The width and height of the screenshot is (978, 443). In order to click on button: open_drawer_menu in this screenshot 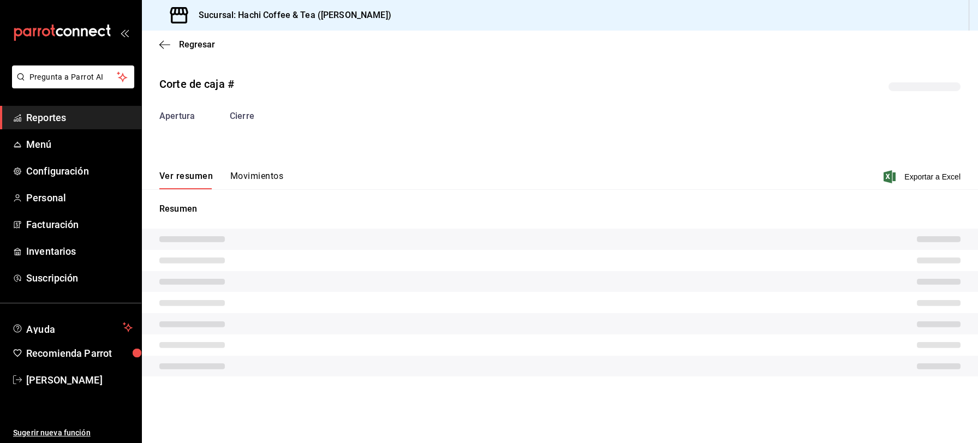, I will do `click(124, 33)`.